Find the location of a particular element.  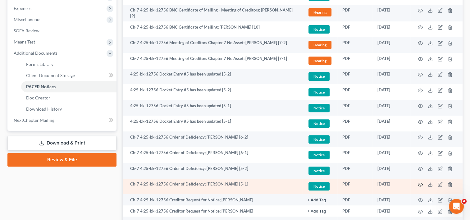

a: PACER Notices is located at coordinates (69, 87).